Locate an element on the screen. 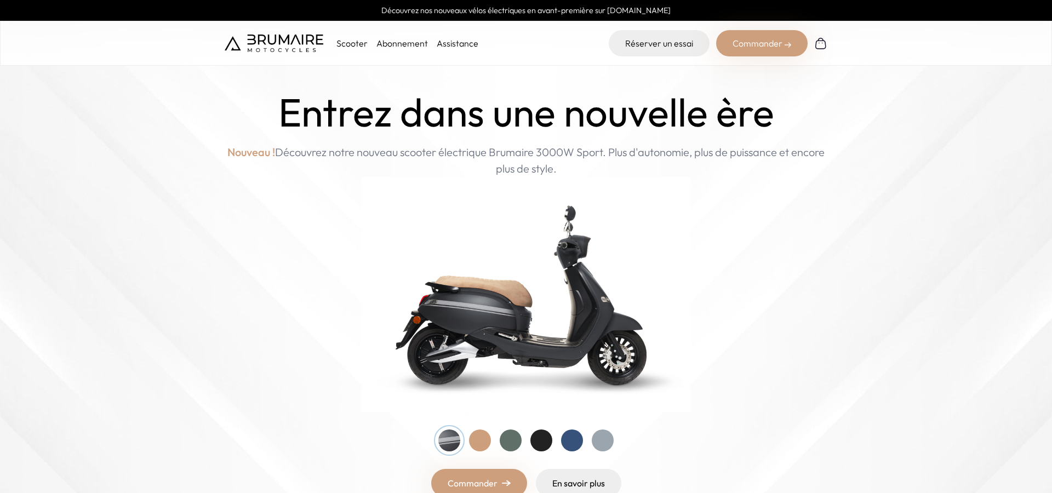 Image resolution: width=1052 pixels, height=493 pixels. span: Nouveau ! is located at coordinates (251, 152).